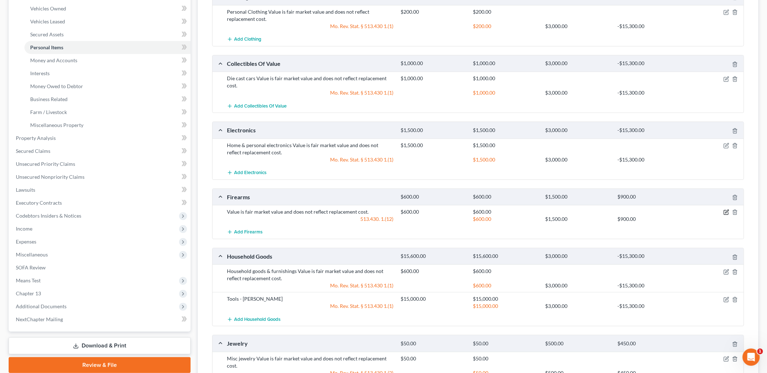  Describe the element at coordinates (100, 151) in the screenshot. I see `a: Secured Claims` at that location.